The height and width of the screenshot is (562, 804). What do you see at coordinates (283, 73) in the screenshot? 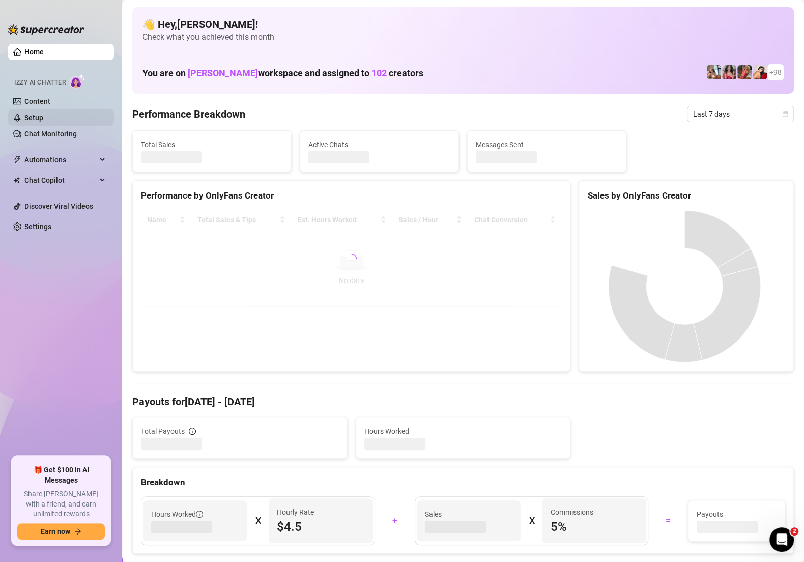
I see `h1: You are on workspace and assigned to creators` at bounding box center [283, 73].